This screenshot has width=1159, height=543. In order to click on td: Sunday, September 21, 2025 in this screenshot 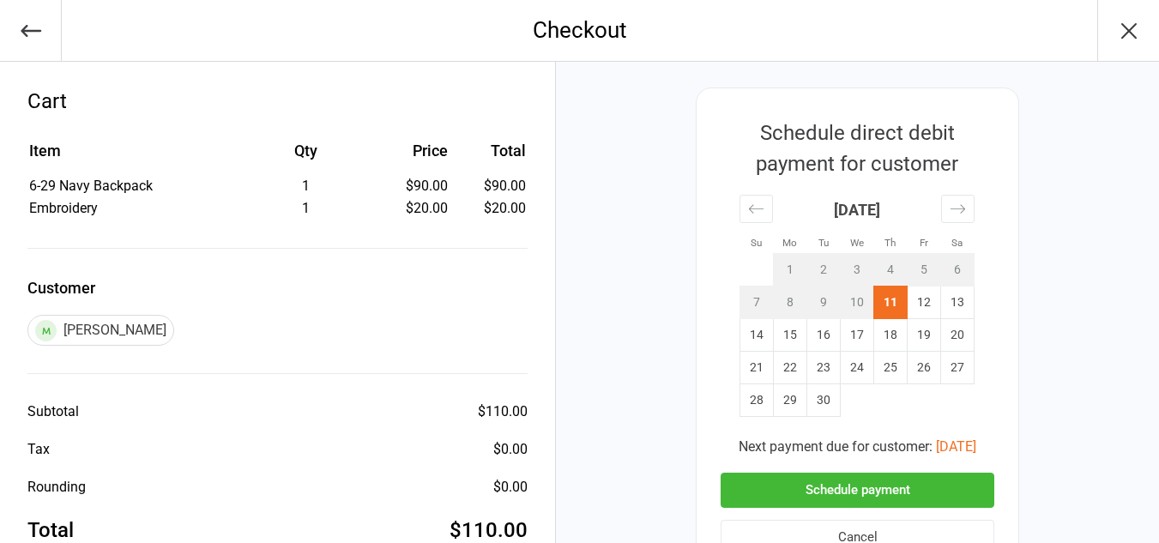, I will do `click(757, 368)`.